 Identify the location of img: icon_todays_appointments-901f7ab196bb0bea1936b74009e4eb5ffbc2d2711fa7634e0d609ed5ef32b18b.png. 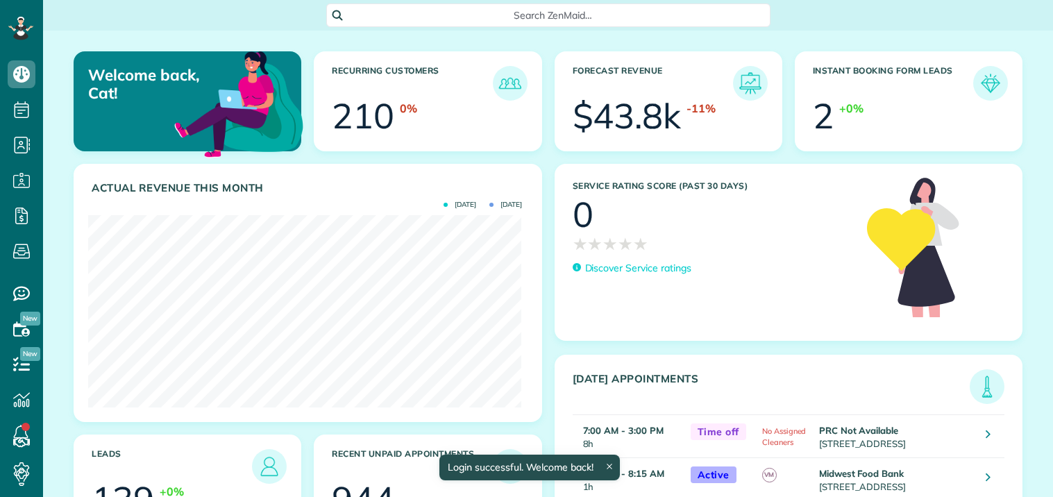
(987, 386).